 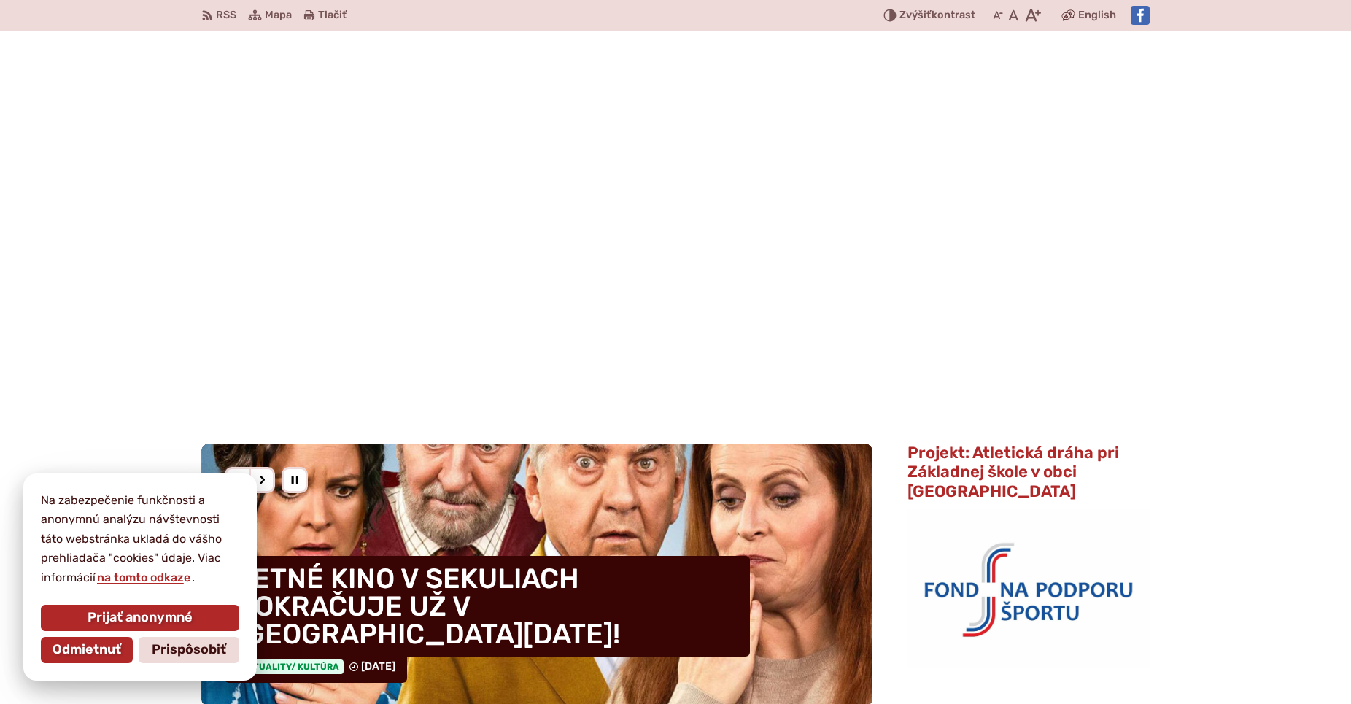 I want to click on span: kontrast, so click(x=937, y=15).